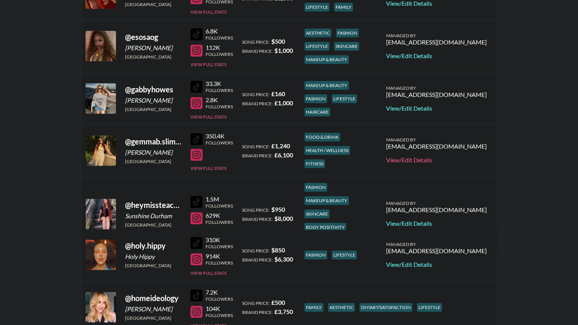 The image size is (578, 325). What do you see at coordinates (219, 215) in the screenshot?
I see `div: 629K` at bounding box center [219, 215].